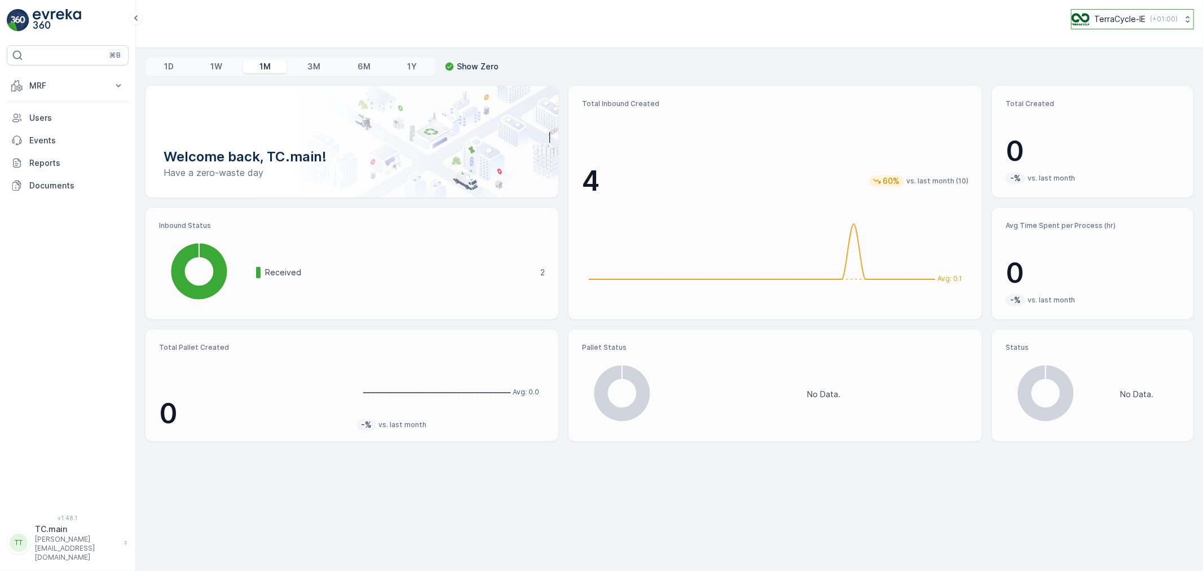  Describe the element at coordinates (68, 86) in the screenshot. I see `p: MRF` at that location.